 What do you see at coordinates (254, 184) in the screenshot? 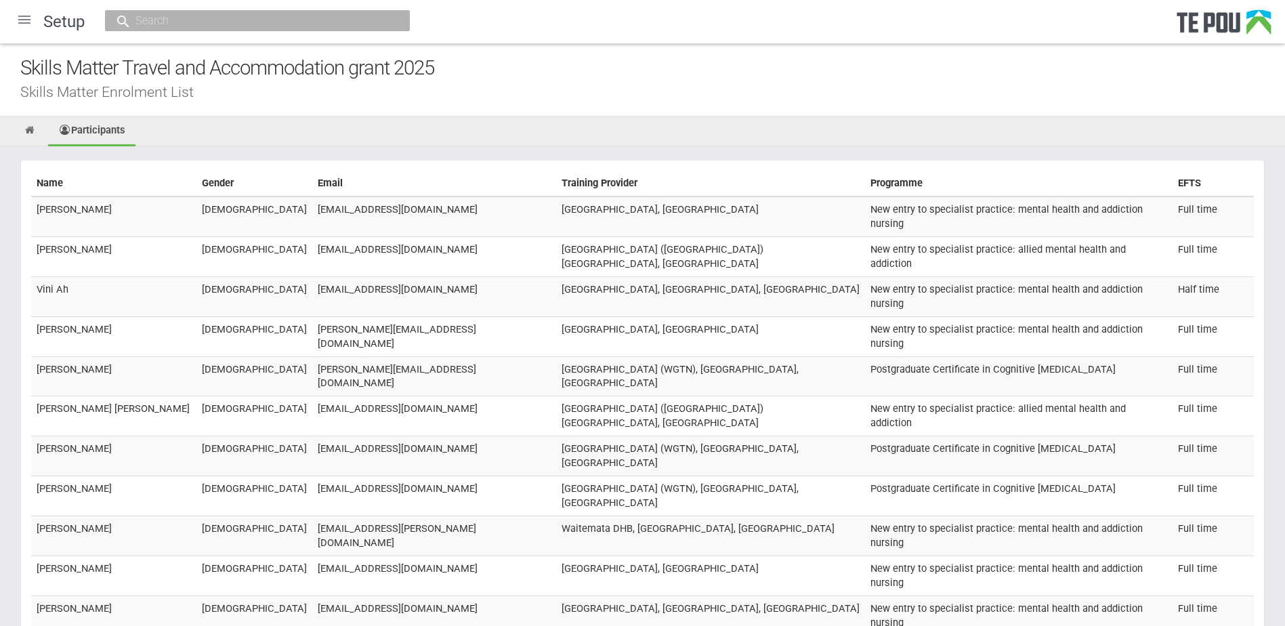
I see `th: Gender` at bounding box center [254, 184].